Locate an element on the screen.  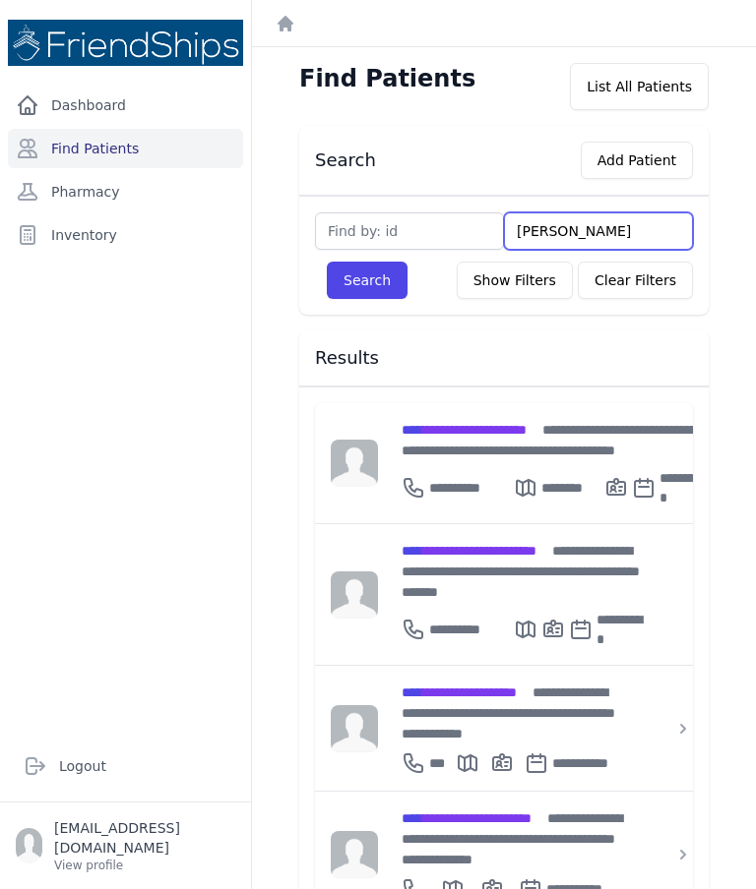
h1: Find Patients is located at coordinates (387, 79).